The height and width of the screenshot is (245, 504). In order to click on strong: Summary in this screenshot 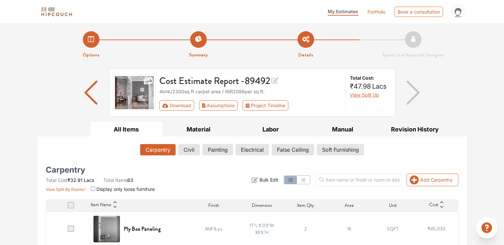, I will do `click(198, 55)`.